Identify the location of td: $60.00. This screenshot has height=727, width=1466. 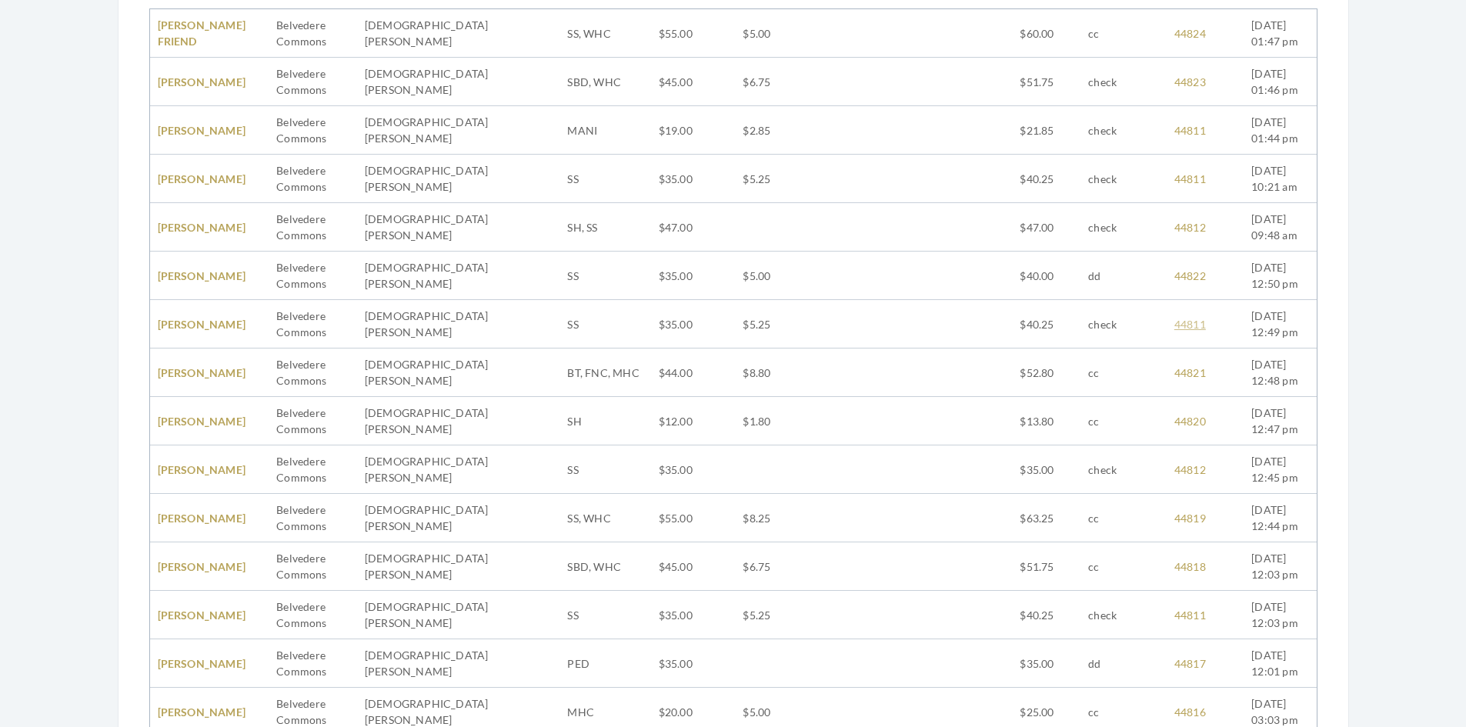
(1046, 33).